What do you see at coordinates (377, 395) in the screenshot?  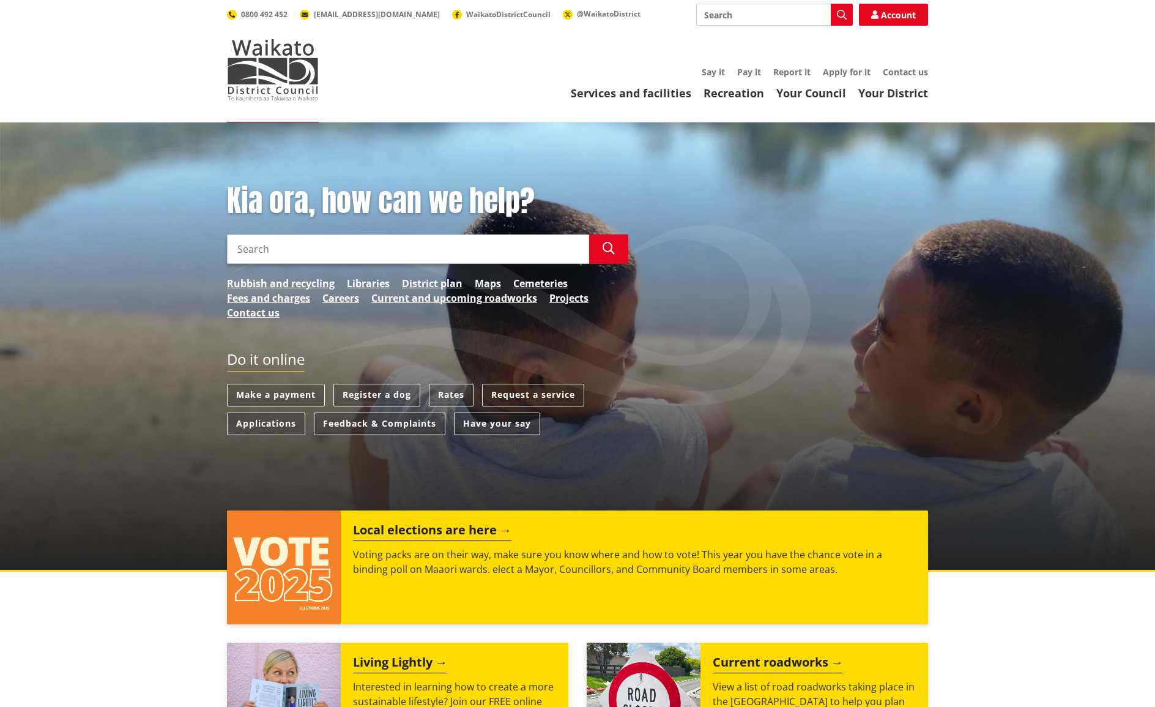 I see `a: Register a dog` at bounding box center [377, 395].